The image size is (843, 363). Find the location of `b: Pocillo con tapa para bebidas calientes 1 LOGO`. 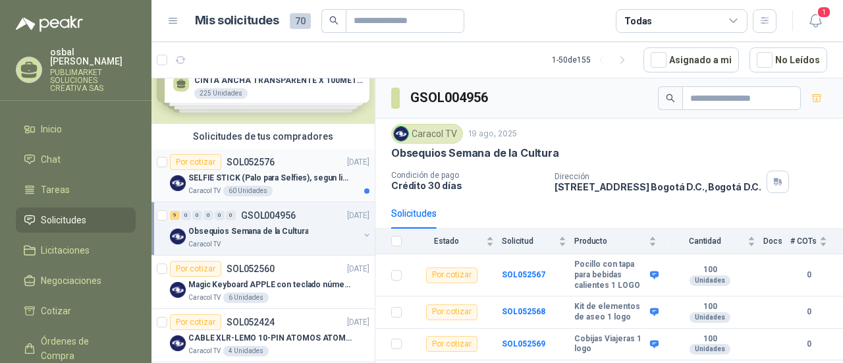

b: Pocillo con tapa para bebidas calientes 1 LOGO is located at coordinates (610, 274).